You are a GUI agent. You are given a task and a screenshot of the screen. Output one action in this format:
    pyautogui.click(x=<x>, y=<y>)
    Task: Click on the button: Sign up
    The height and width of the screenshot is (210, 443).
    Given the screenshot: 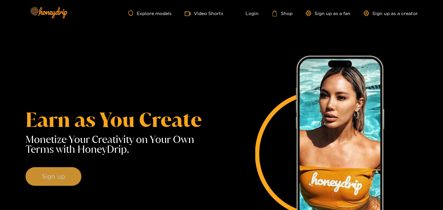 What is the action you would take?
    pyautogui.click(x=53, y=176)
    